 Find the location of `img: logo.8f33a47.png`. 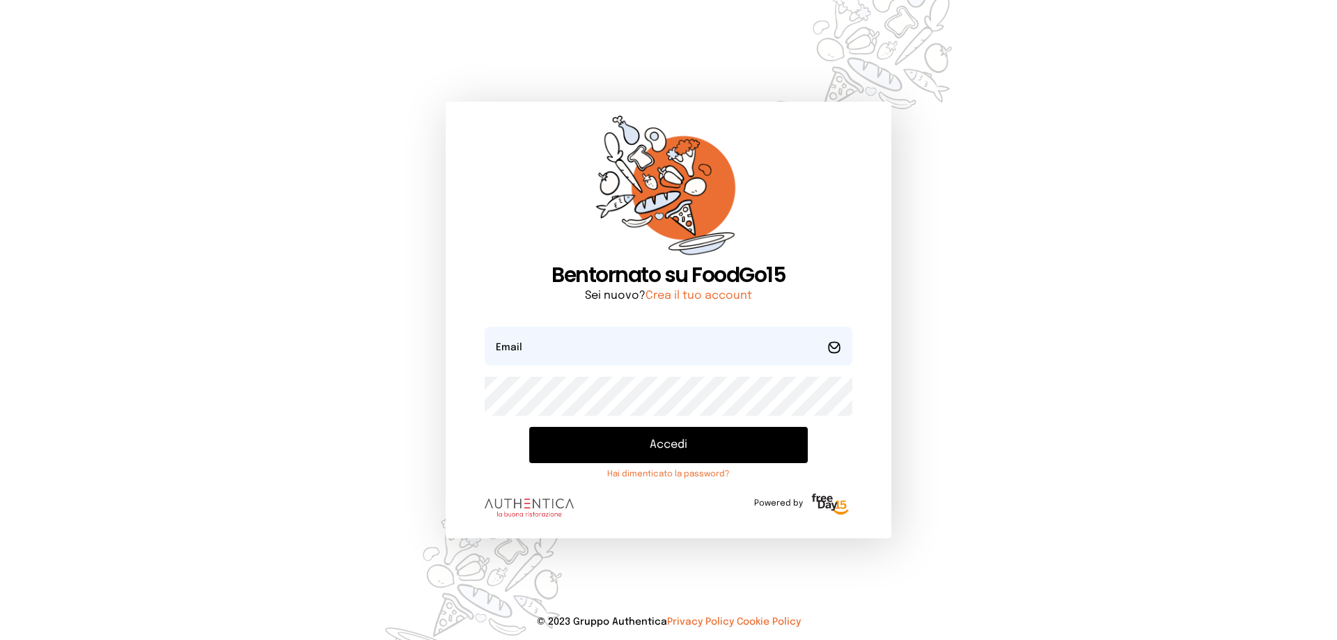

img: logo.8f33a47.png is located at coordinates (529, 508).